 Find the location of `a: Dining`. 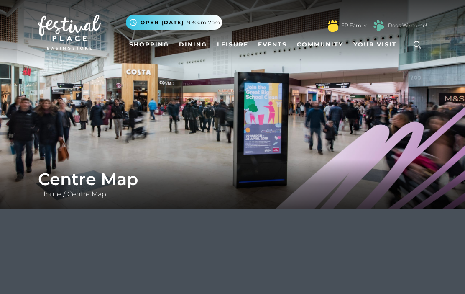

a: Dining is located at coordinates (193, 44).